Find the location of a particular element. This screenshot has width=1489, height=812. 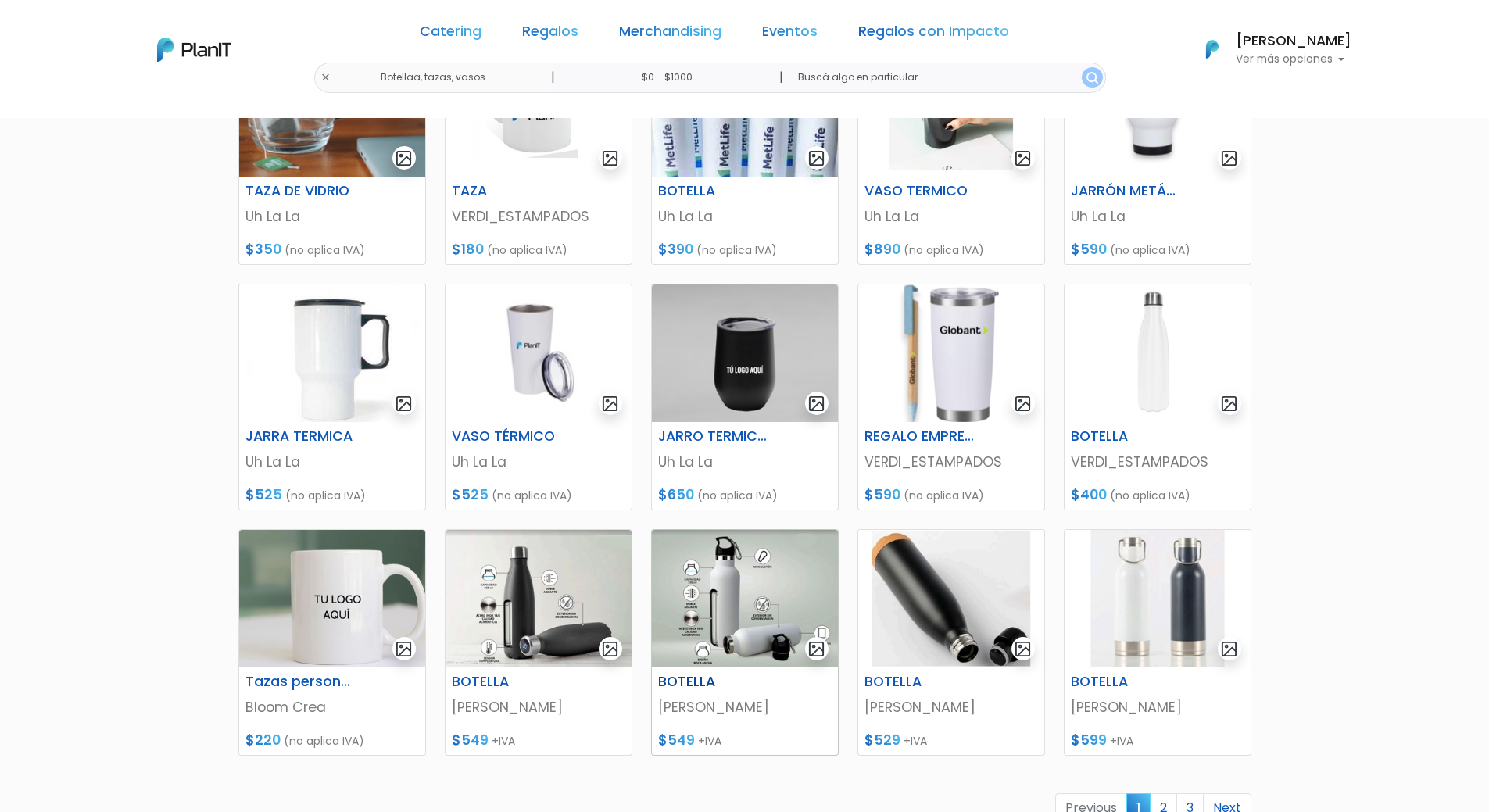

span: $400 is located at coordinates (1089, 495).